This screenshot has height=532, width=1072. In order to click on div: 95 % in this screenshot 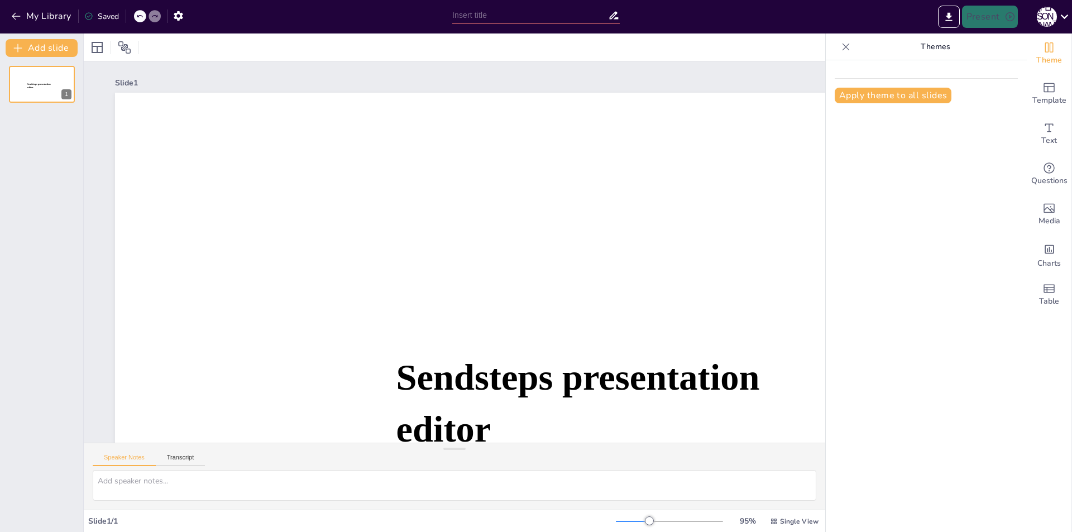, I will do `click(748, 521)`.